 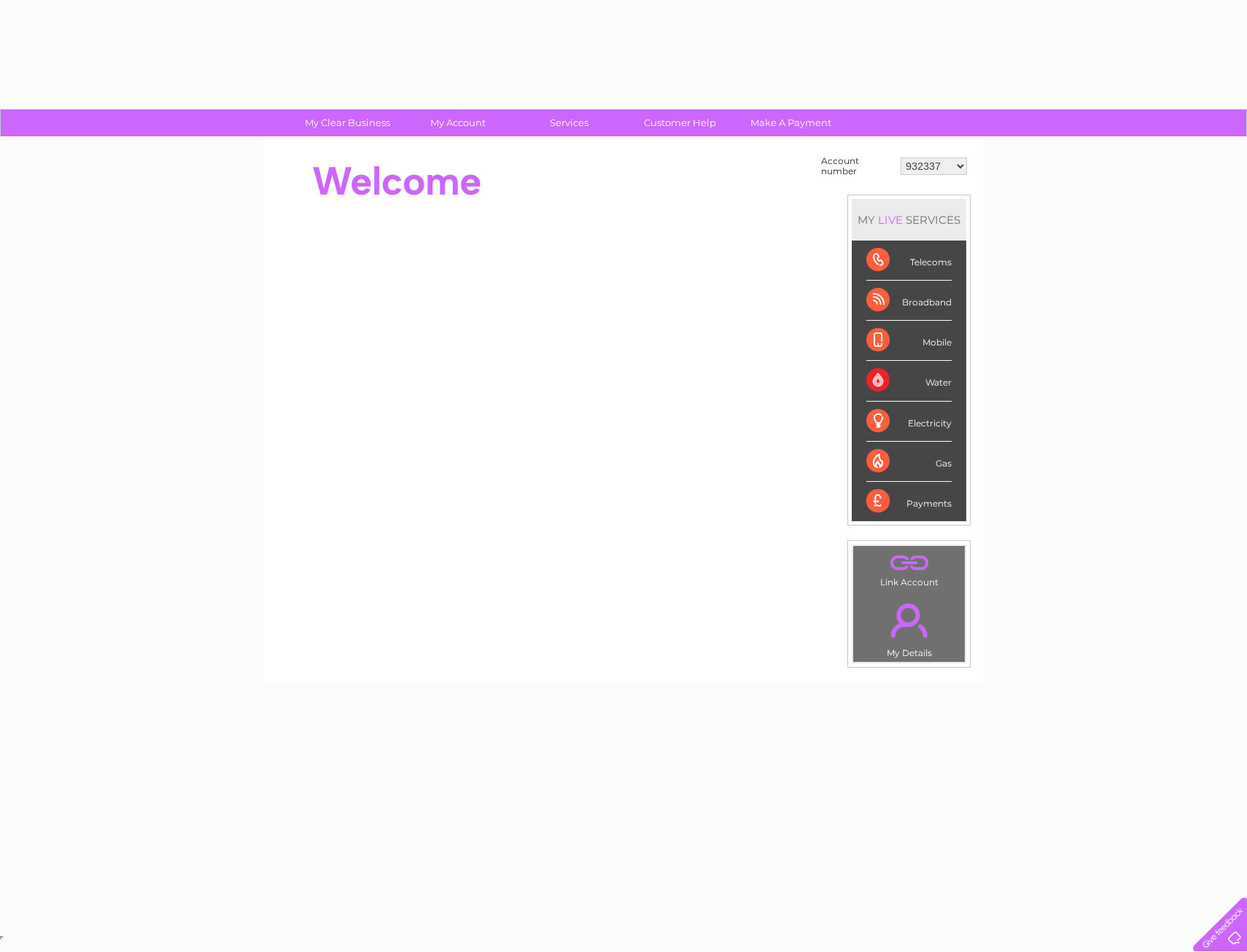 What do you see at coordinates (909, 461) in the screenshot?
I see `div: Gas` at bounding box center [909, 461].